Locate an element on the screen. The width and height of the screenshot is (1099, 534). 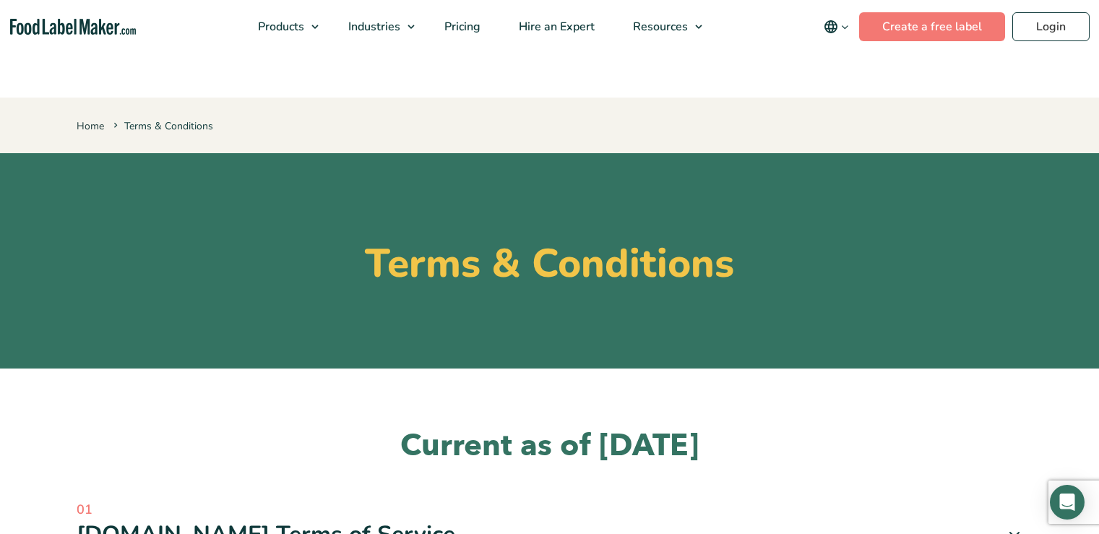
a: Home is located at coordinates (90, 126).